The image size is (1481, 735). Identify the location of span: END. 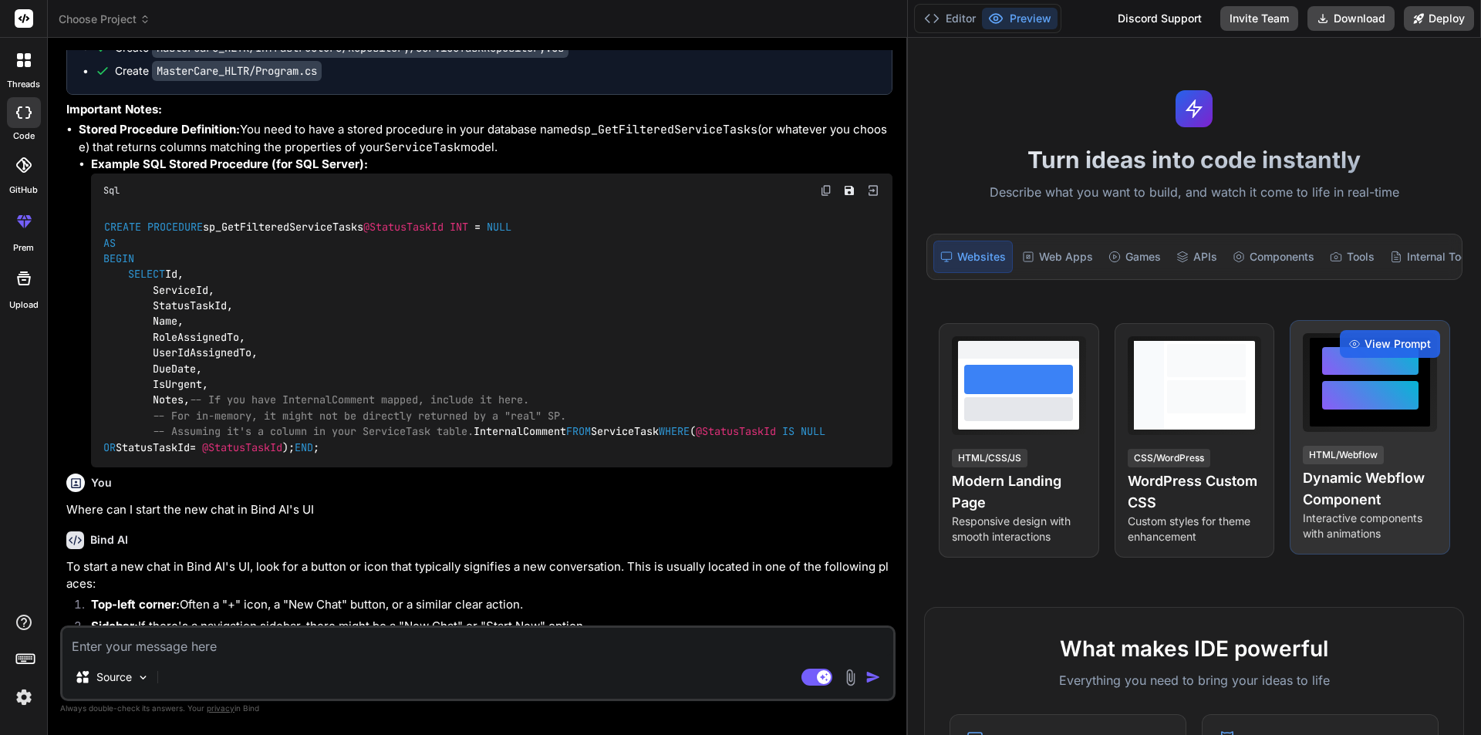
(304, 447).